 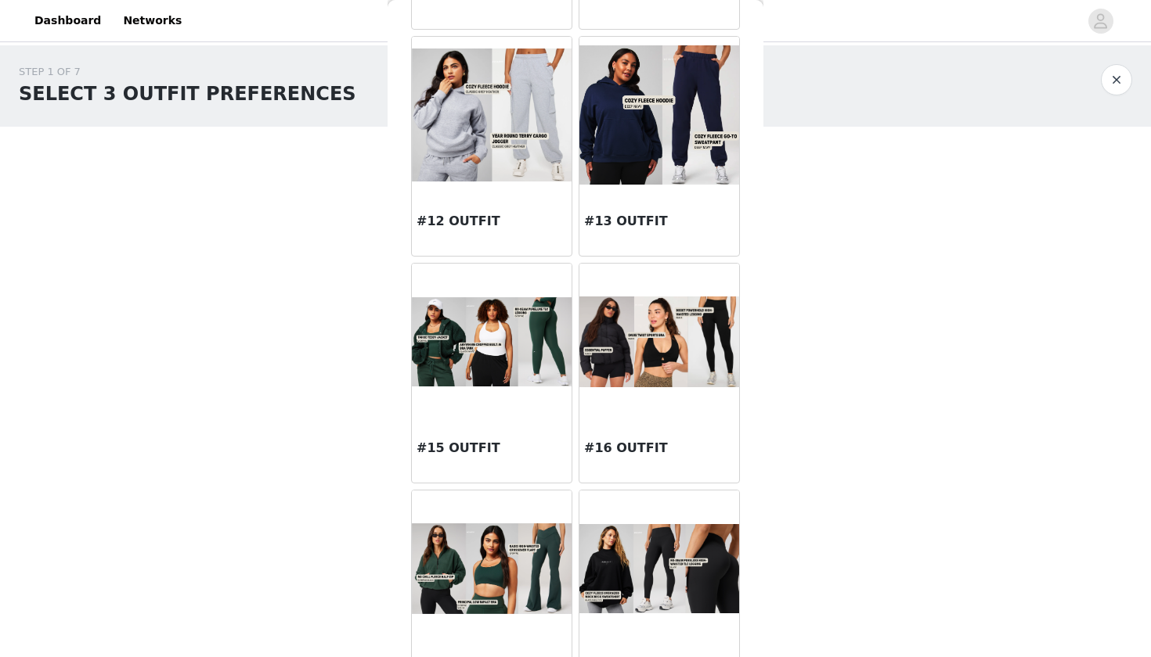 I want to click on img: #15 OUTFIT, so click(x=492, y=342).